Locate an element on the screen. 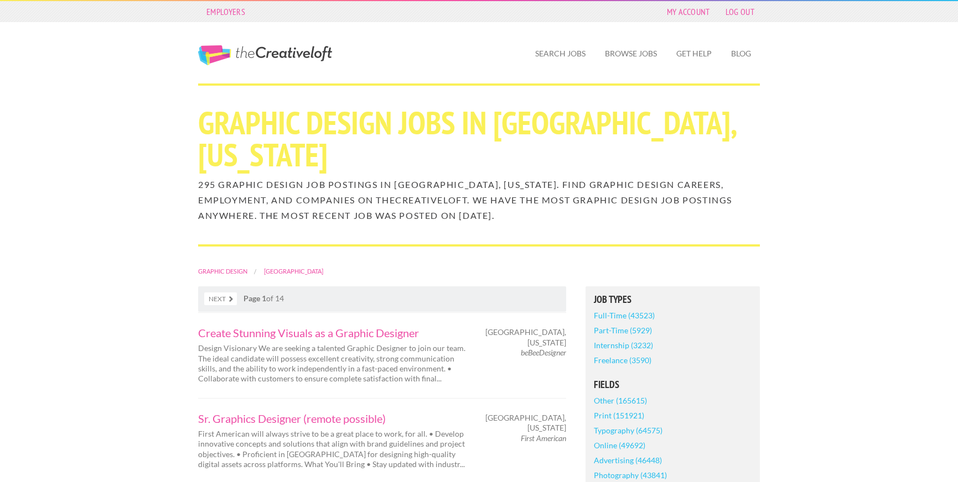 This screenshot has height=482, width=958. a: Typography (64575) is located at coordinates (628, 430).